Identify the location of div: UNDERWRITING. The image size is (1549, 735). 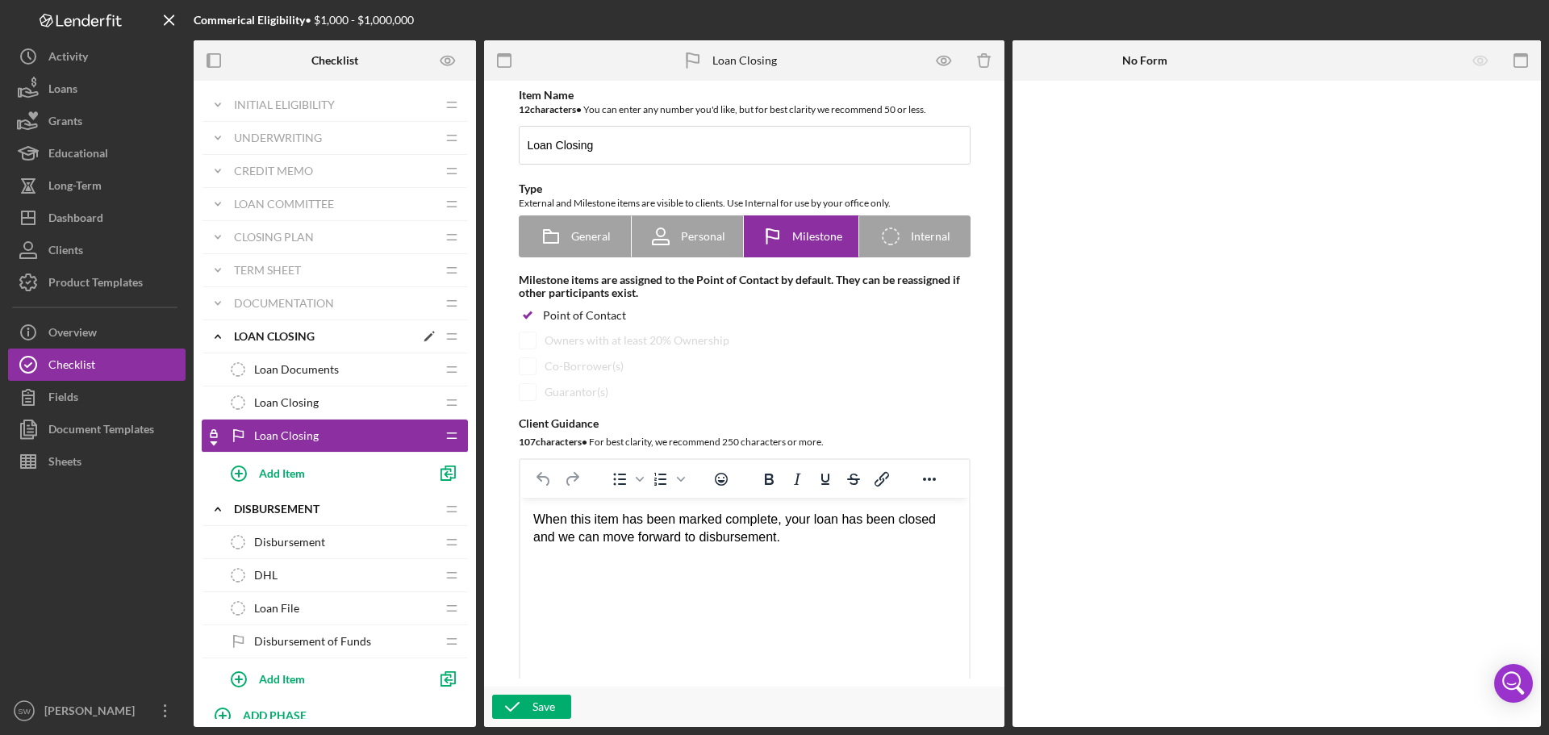
(335, 138).